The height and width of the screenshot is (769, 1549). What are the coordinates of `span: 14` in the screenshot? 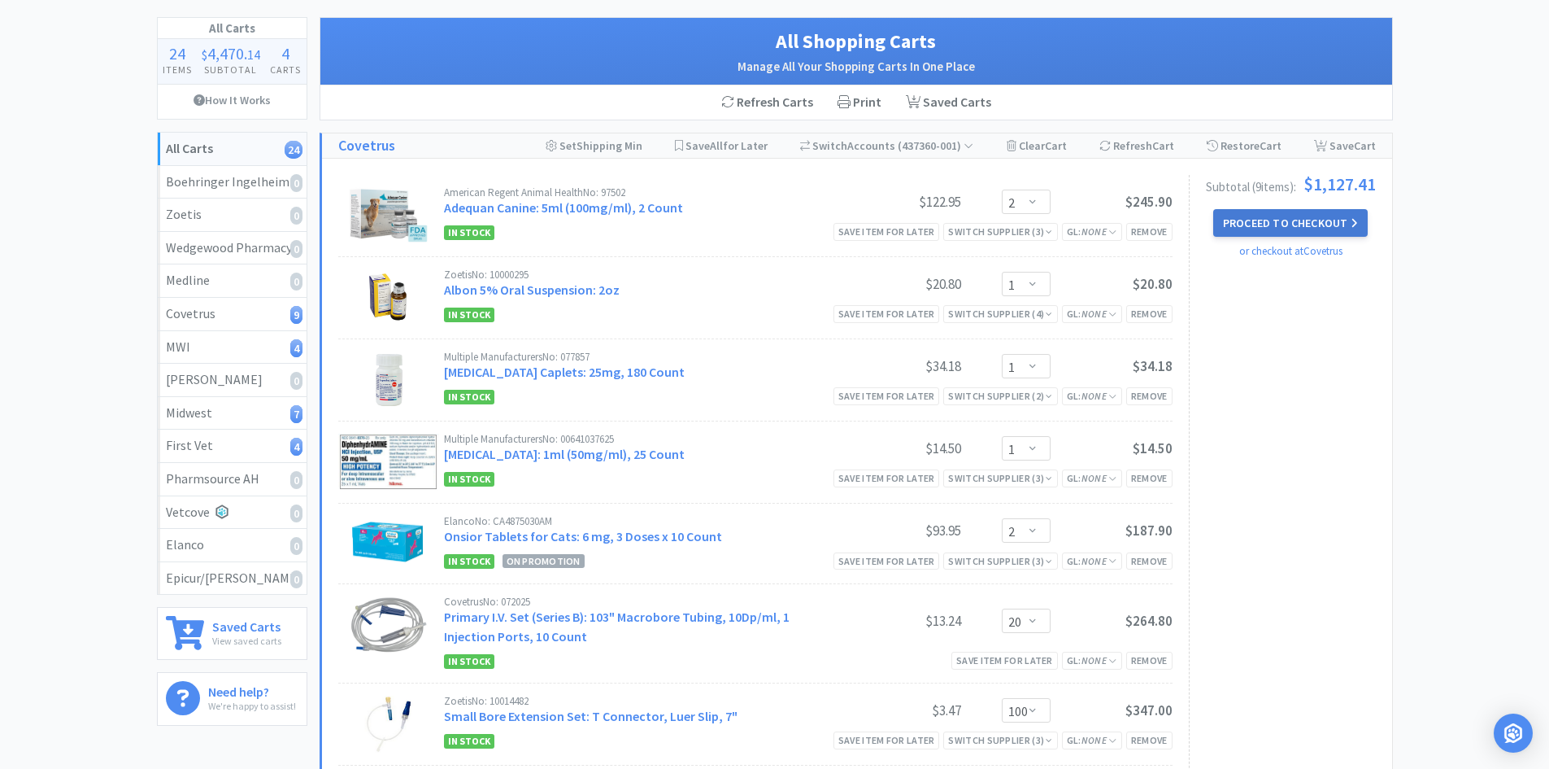 It's located at (254, 54).